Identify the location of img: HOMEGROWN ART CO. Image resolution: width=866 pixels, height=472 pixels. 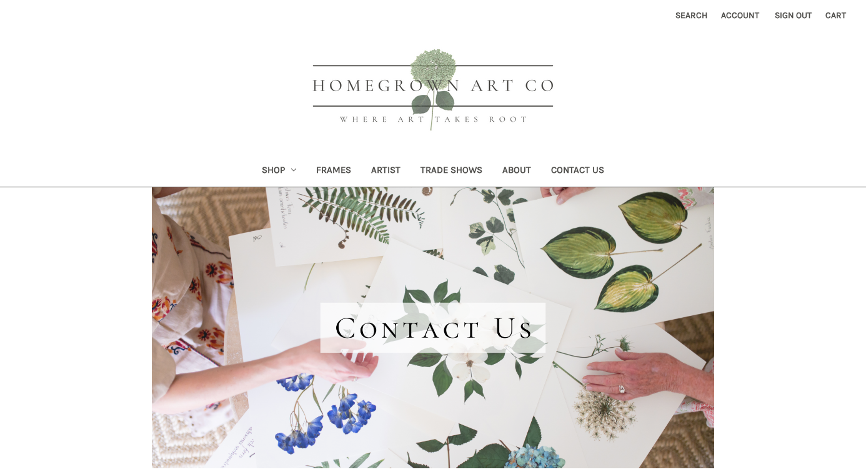
(433, 91).